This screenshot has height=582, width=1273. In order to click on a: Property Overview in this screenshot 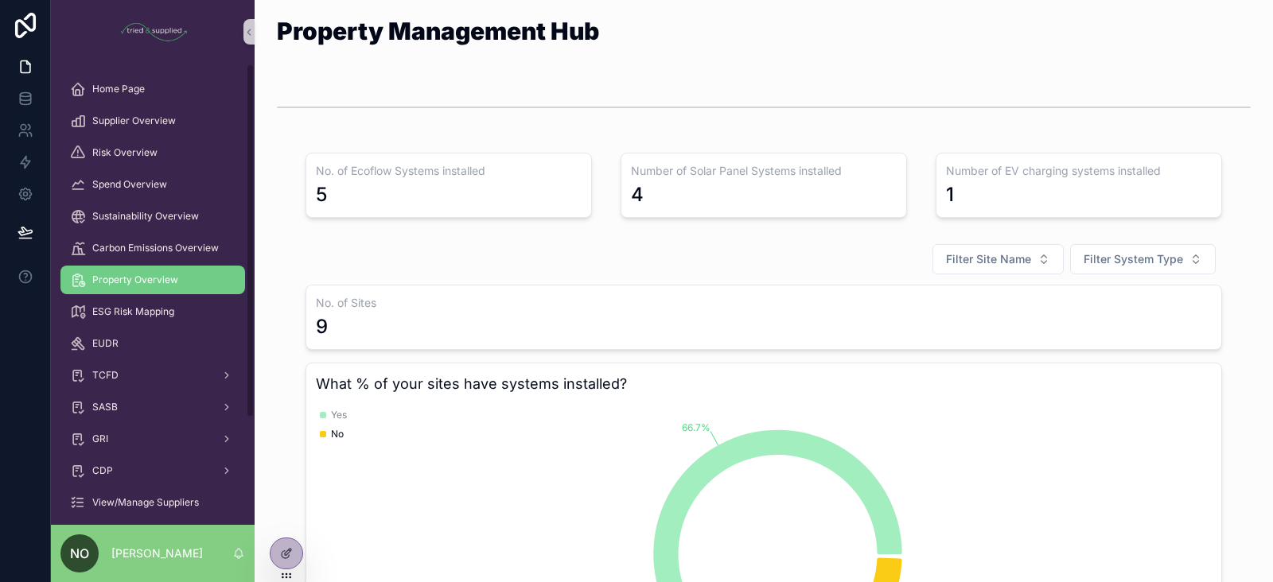, I will do `click(153, 280)`.